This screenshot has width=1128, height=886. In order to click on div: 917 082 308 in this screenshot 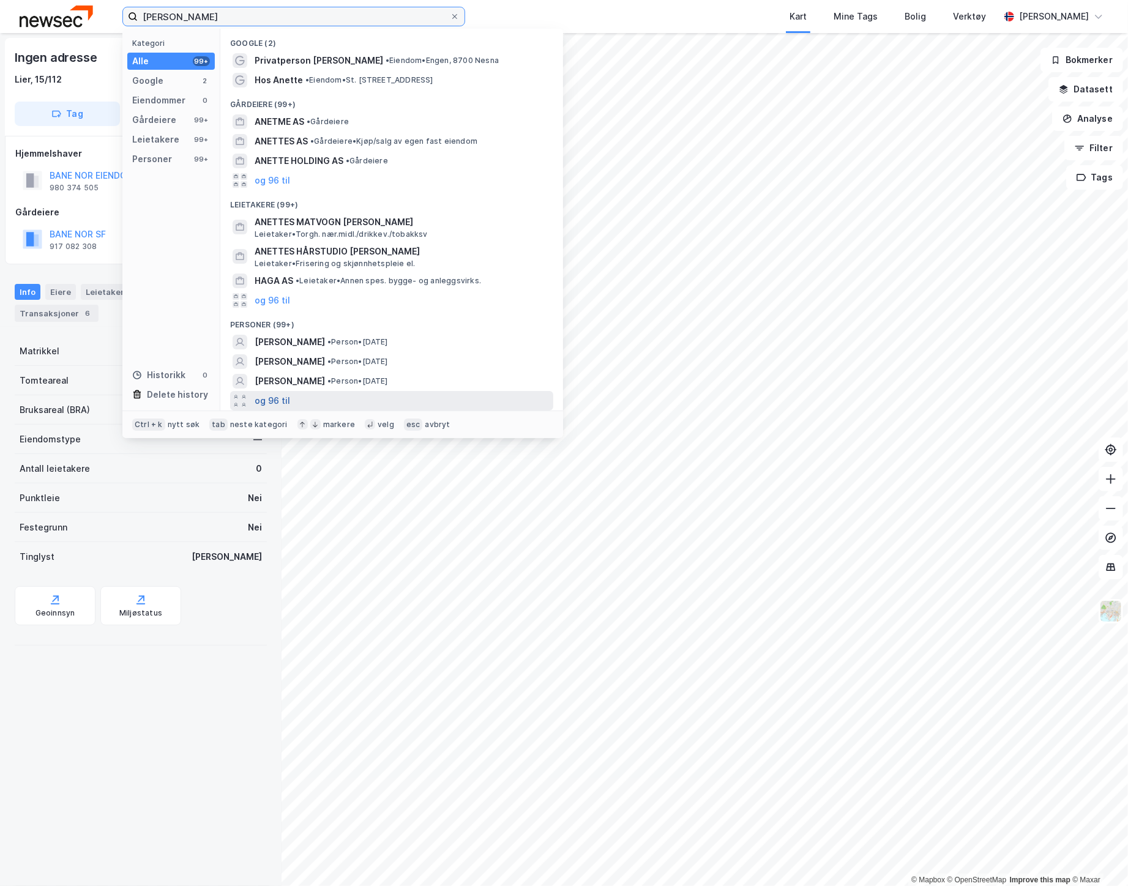, I will do `click(73, 247)`.